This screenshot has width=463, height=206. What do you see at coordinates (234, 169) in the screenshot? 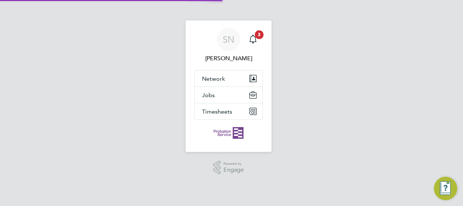
I see `span: Engage` at bounding box center [234, 169].